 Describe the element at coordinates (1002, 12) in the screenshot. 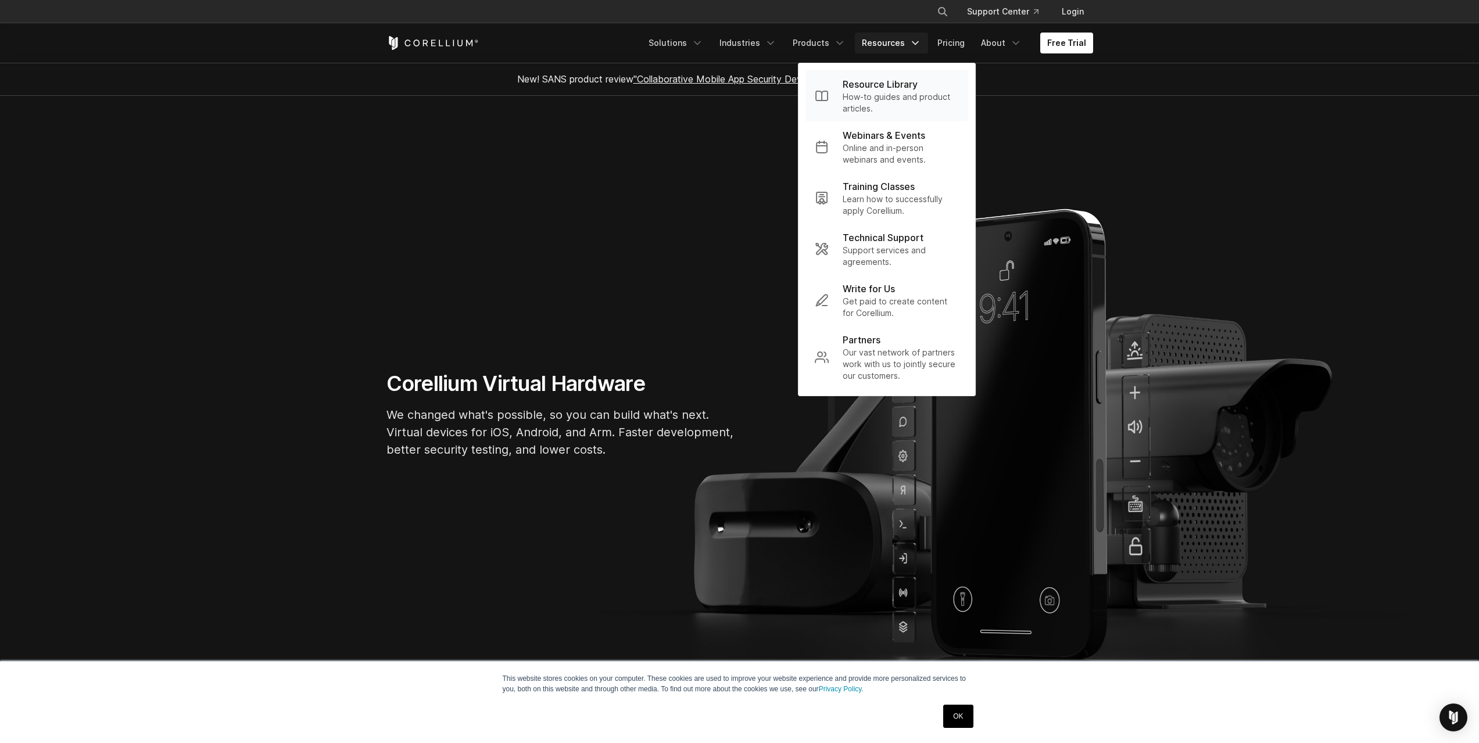

I see `a: Support Center` at that location.